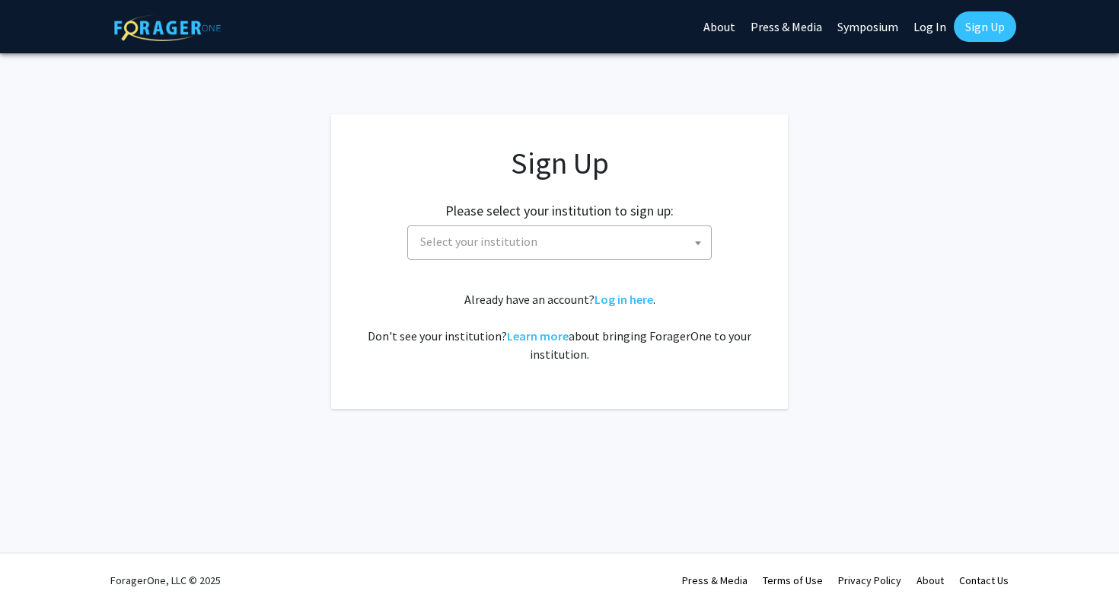 The image size is (1119, 607). What do you see at coordinates (985, 27) in the screenshot?
I see `a: Sign Up` at bounding box center [985, 27].